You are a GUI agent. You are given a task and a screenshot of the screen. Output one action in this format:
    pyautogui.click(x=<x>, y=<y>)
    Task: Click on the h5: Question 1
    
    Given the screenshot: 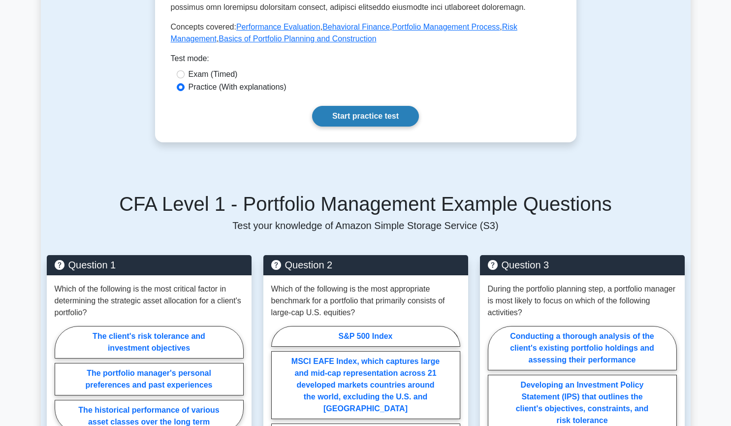 What is the action you would take?
    pyautogui.click(x=149, y=265)
    